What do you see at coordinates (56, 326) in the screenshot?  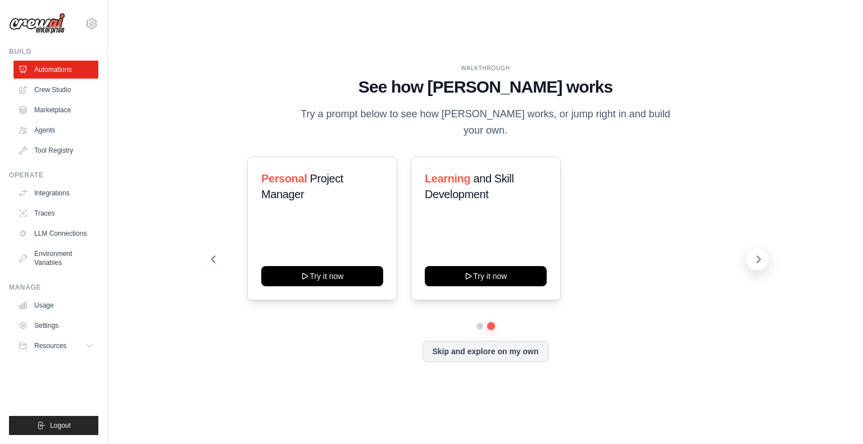 I see `a: Settings` at bounding box center [56, 326].